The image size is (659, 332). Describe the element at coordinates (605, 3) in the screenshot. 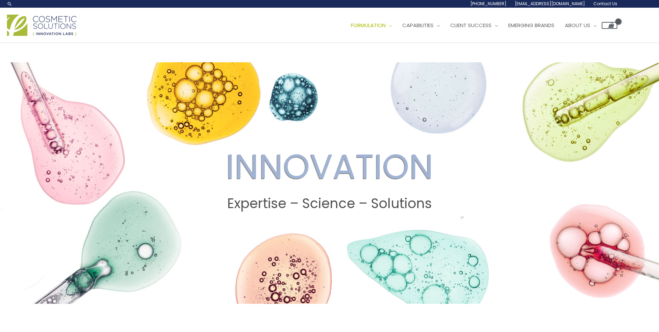

I see `span: Contact Us` at that location.